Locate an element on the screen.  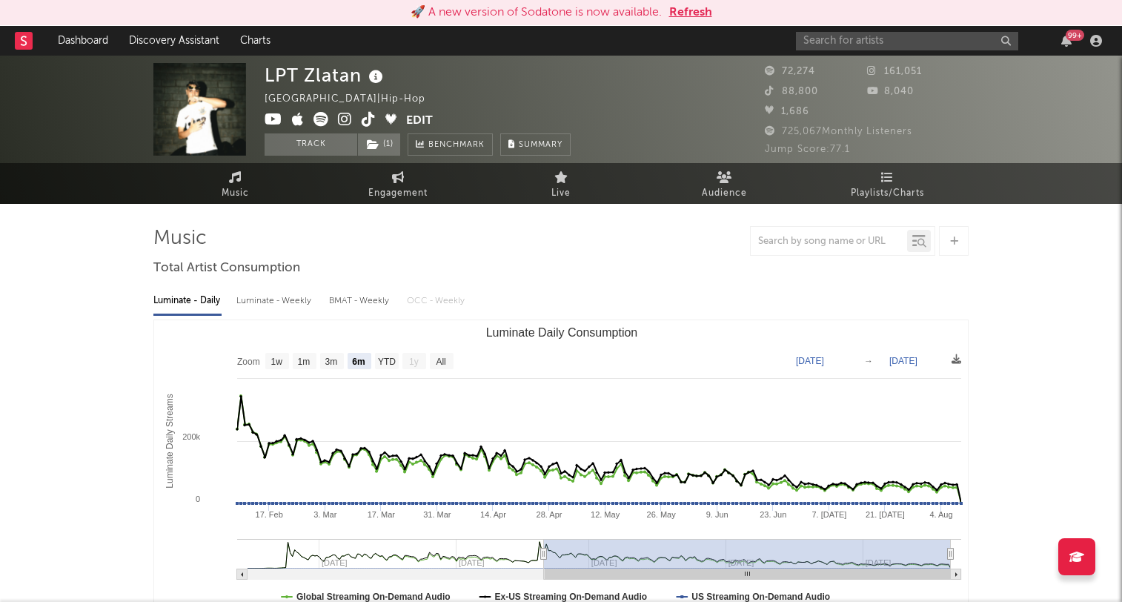
text: 1y is located at coordinates (414, 362).